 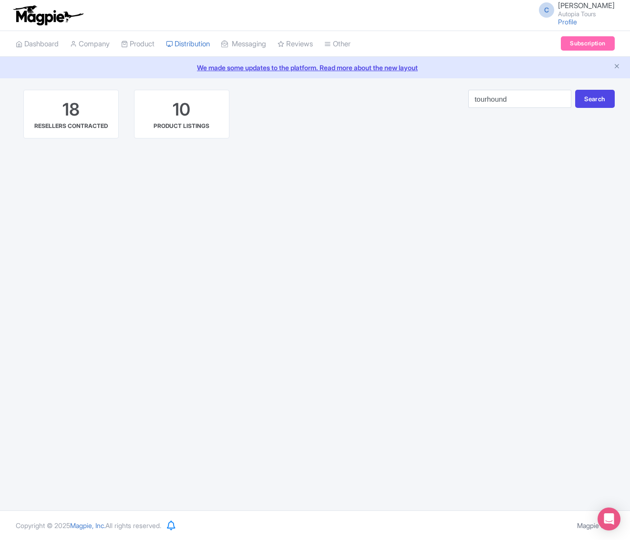 I want to click on div: RESELLERS CONTRACTED, so click(x=71, y=126).